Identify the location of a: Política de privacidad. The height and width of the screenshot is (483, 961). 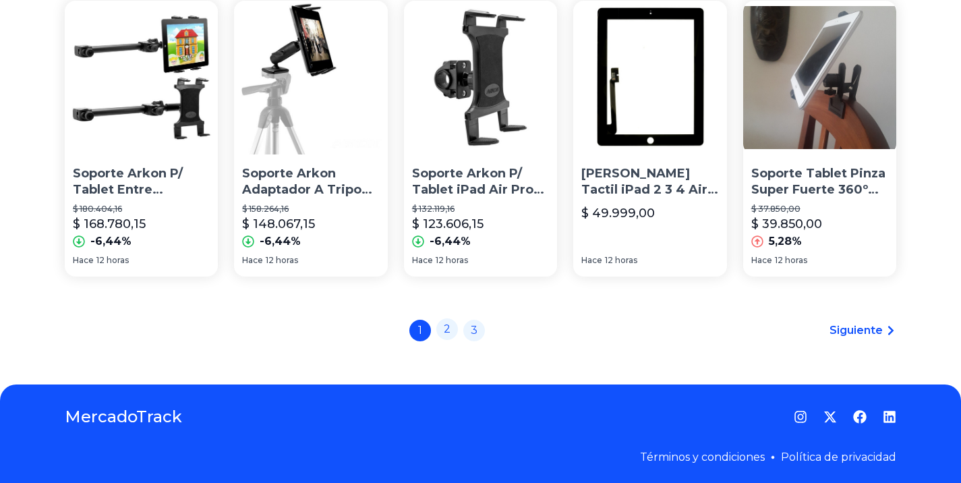
(838, 456).